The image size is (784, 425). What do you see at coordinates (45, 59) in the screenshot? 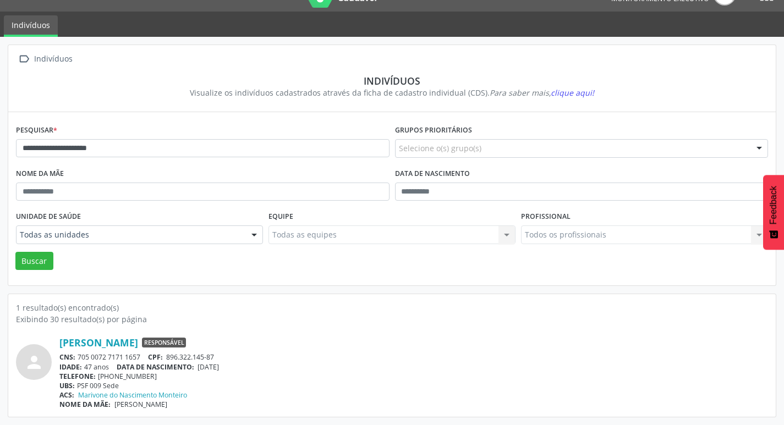
I see `a:  Indivíduos` at bounding box center [45, 59].